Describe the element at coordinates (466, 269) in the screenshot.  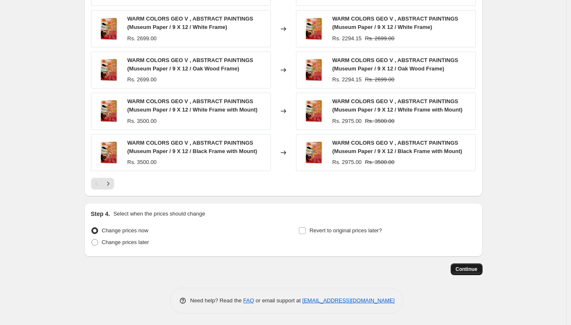
I see `span: Continue` at that location.